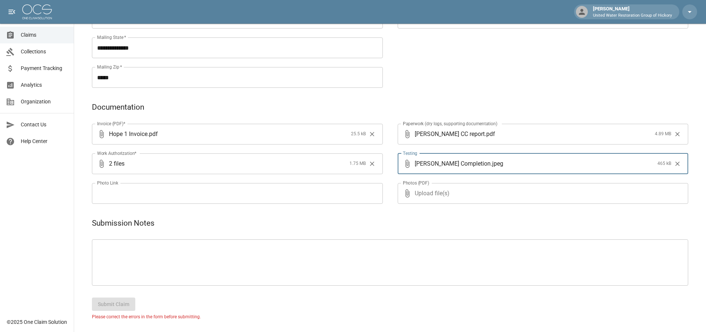 The image size is (706, 332). Describe the element at coordinates (37, 12) in the screenshot. I see `img: ocs-logo-white-transparent.png` at that location.